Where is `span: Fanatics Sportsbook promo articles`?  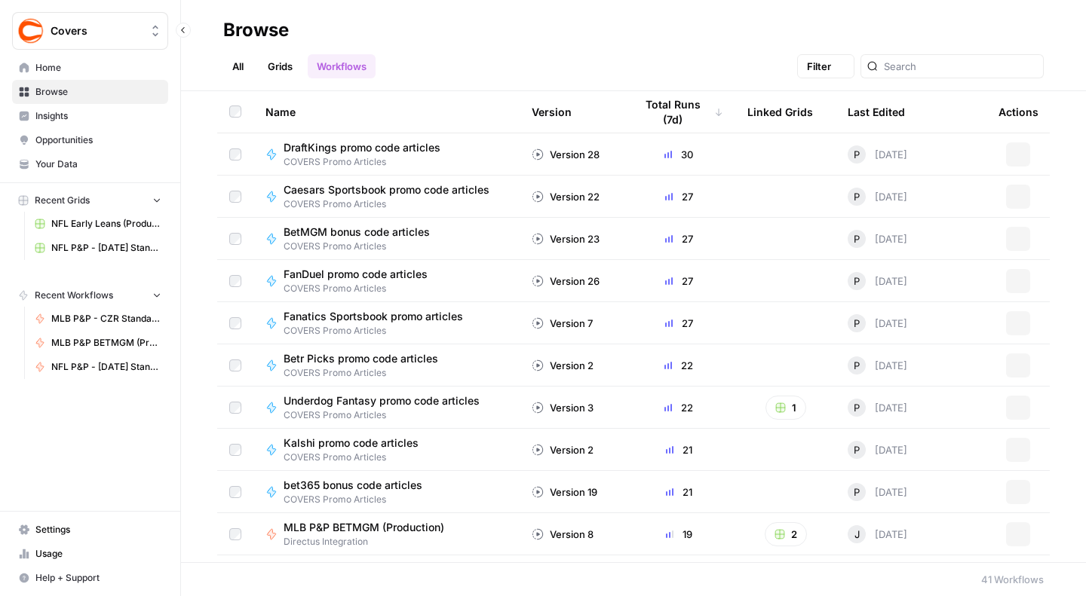
span: Fanatics Sportsbook promo articles is located at coordinates (373, 317).